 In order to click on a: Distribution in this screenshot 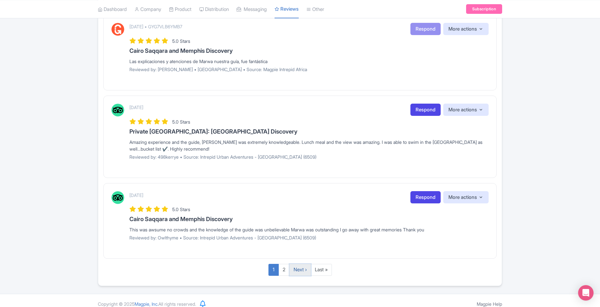, I will do `click(214, 9)`.